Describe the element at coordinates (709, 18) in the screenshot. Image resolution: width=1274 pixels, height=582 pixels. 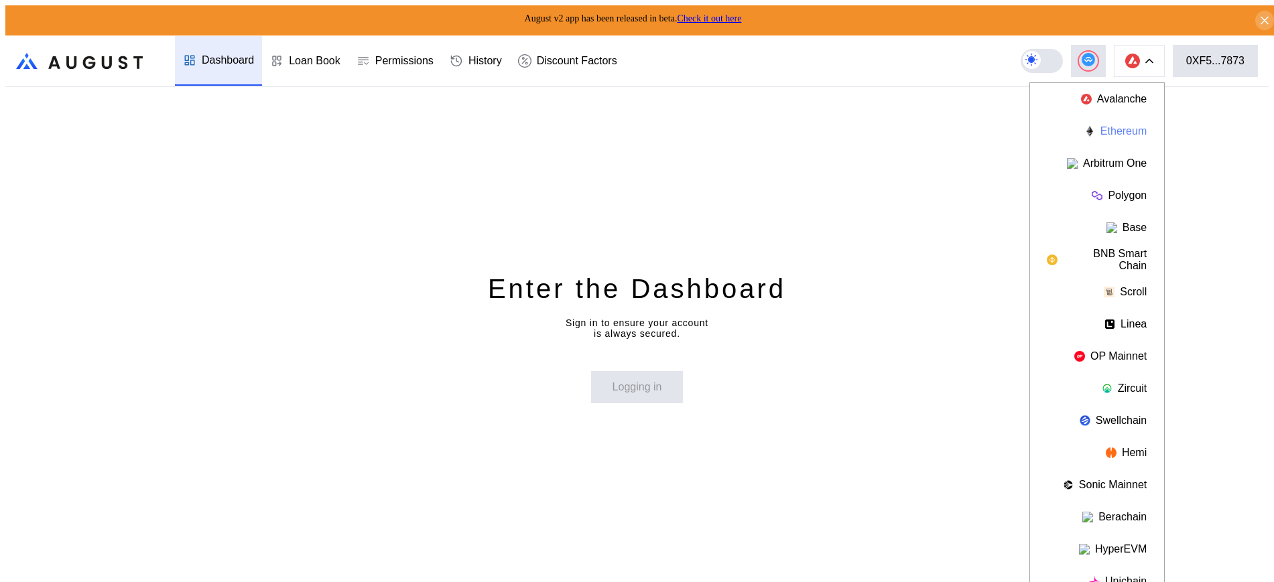
I see `a: Check it out here` at that location.